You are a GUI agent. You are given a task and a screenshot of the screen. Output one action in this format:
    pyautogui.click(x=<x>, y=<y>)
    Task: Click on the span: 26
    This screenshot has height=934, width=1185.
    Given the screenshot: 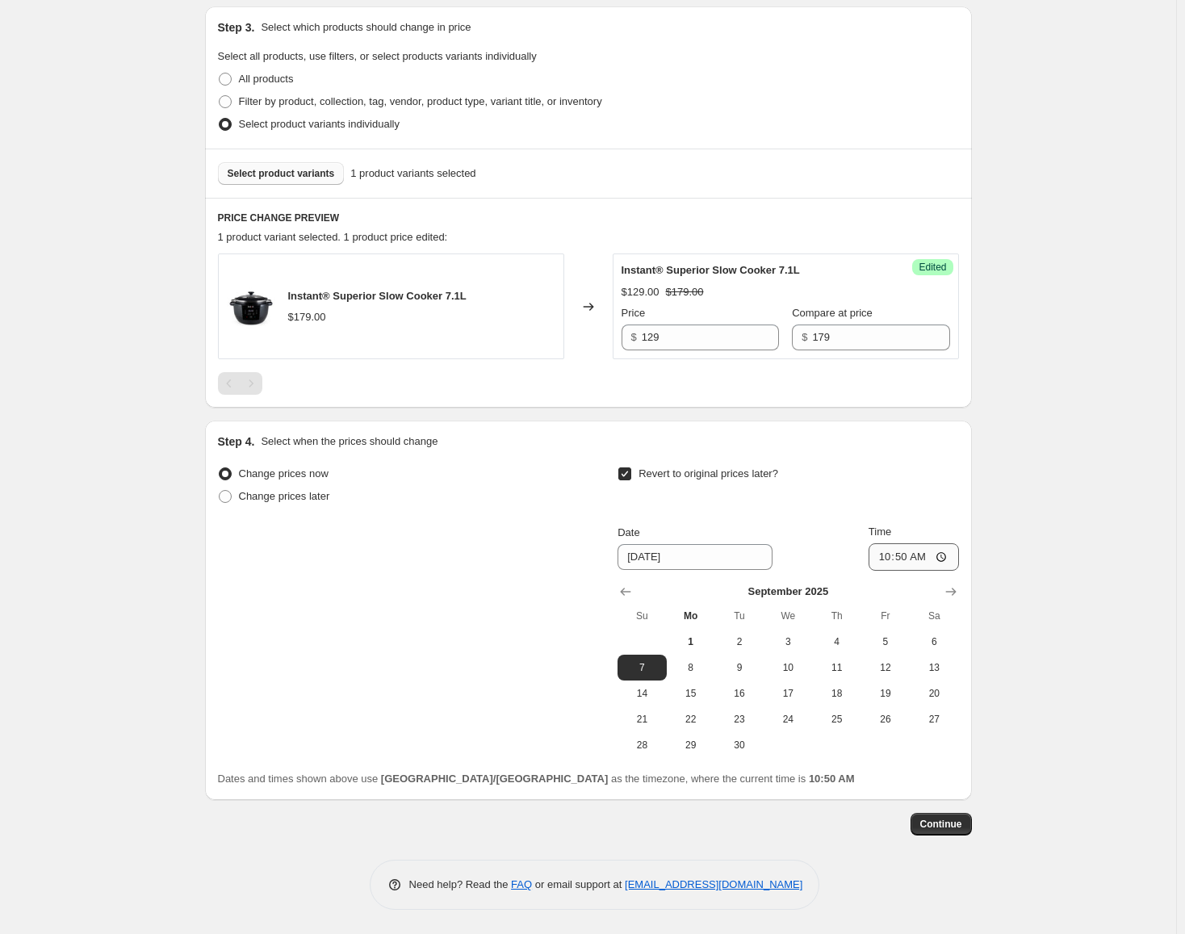 What is the action you would take?
    pyautogui.click(x=885, y=719)
    